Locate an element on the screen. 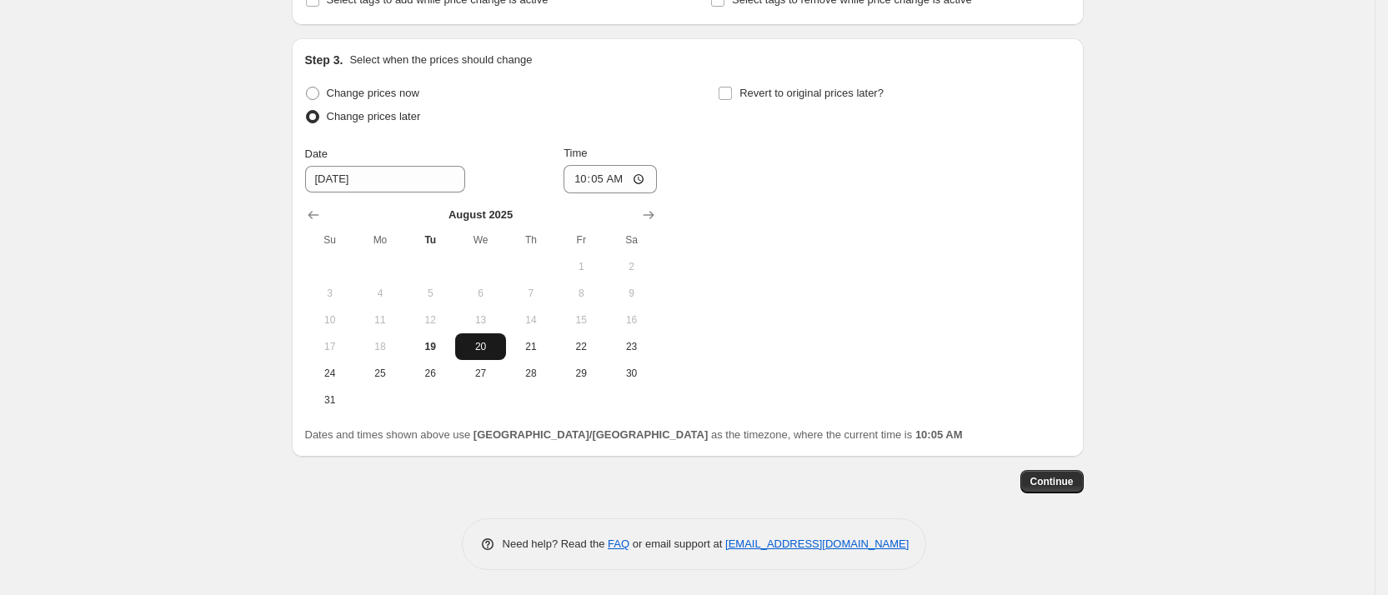 This screenshot has width=1388, height=595. button: Friday August 29 2025 is located at coordinates (581, 373).